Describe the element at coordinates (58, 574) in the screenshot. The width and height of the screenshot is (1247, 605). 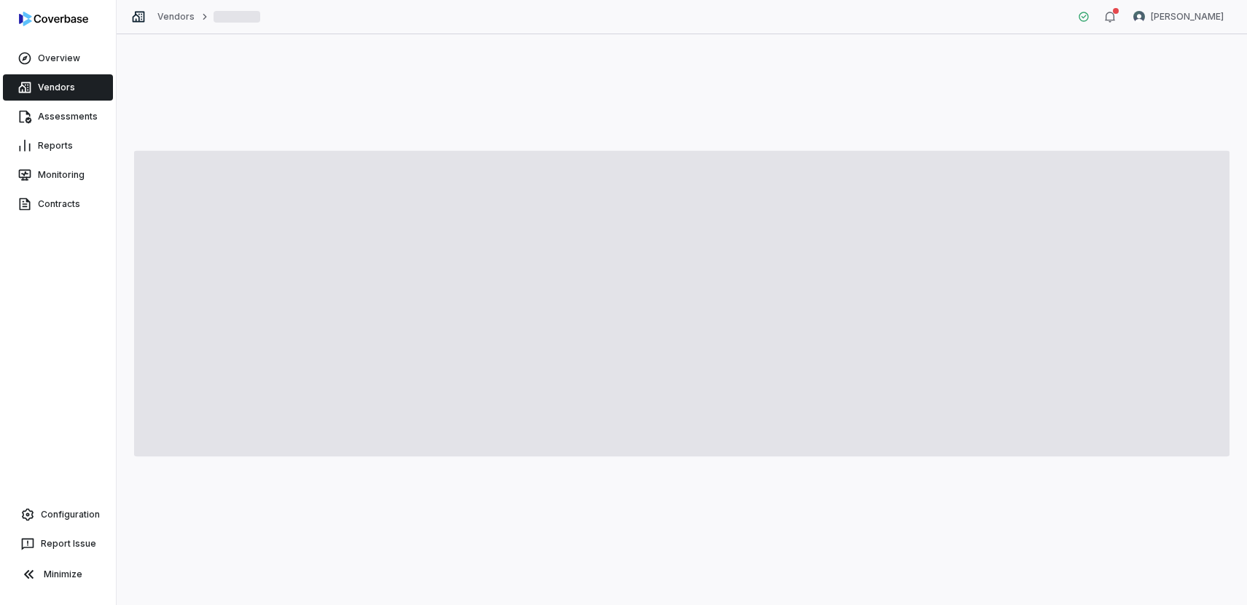
I see `button: Minimize` at that location.